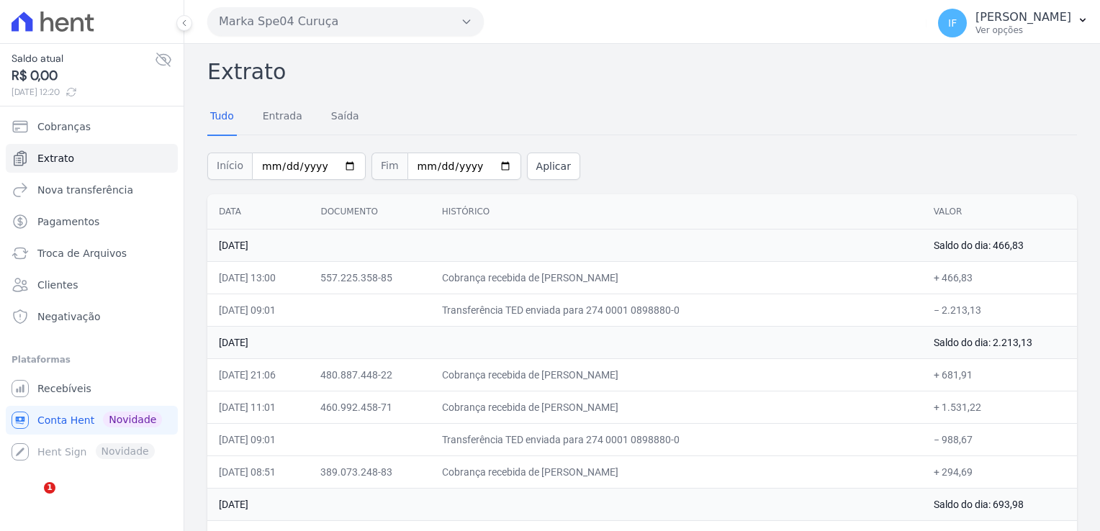  I want to click on td: − 988,67, so click(999, 439).